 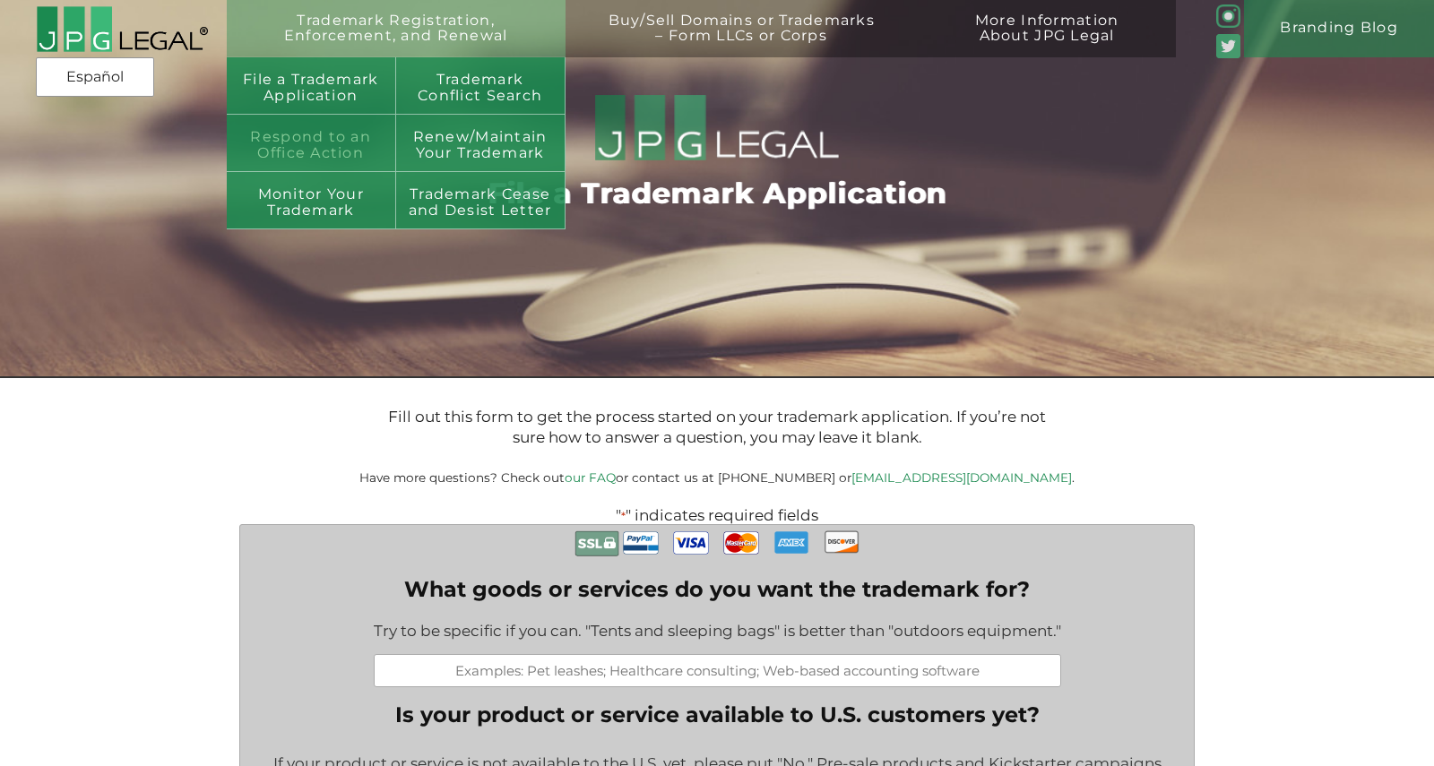 What do you see at coordinates (717, 589) in the screenshot?
I see `label: What goods or services do you want the trademark for?` at bounding box center [717, 589].